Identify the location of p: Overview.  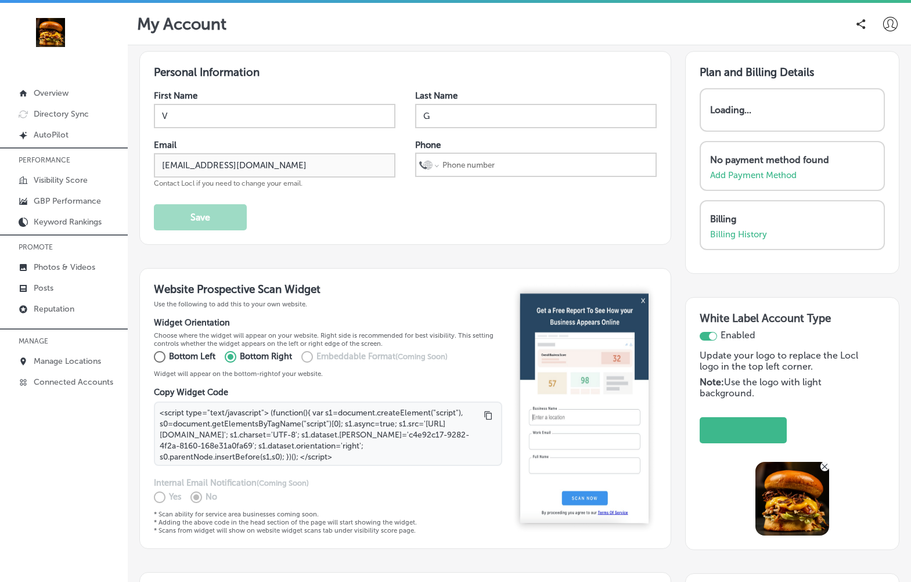
(51, 93).